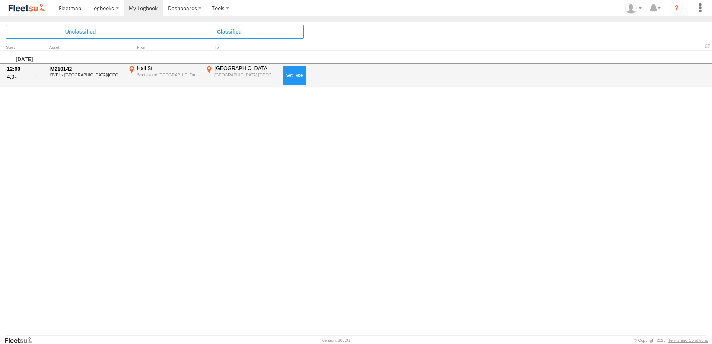 The width and height of the screenshot is (712, 344). What do you see at coordinates (86, 48) in the screenshot?
I see `div: Asset` at bounding box center [86, 48].